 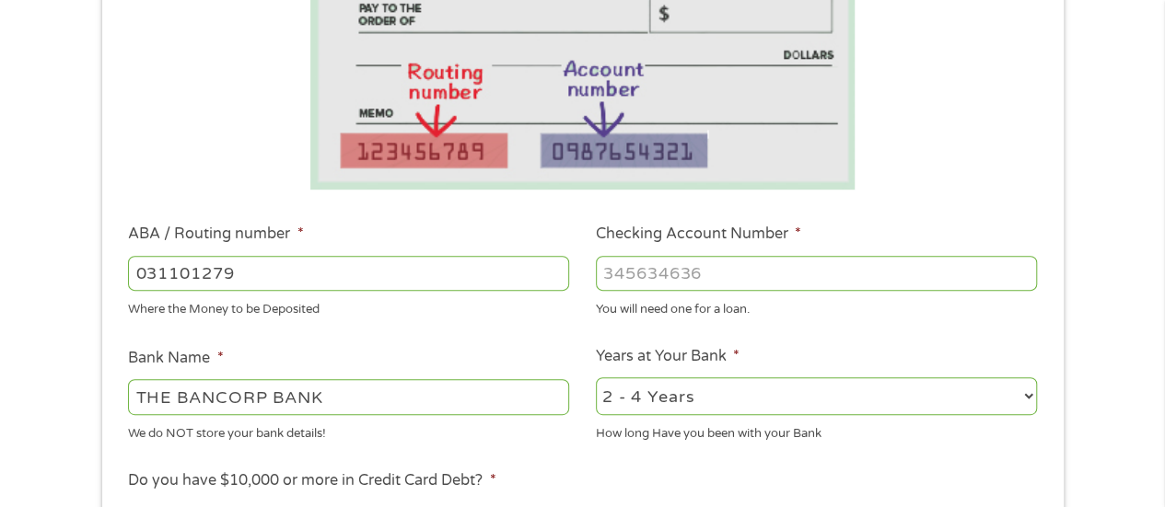 I want to click on label: ABA / Routing number, so click(x=215, y=234).